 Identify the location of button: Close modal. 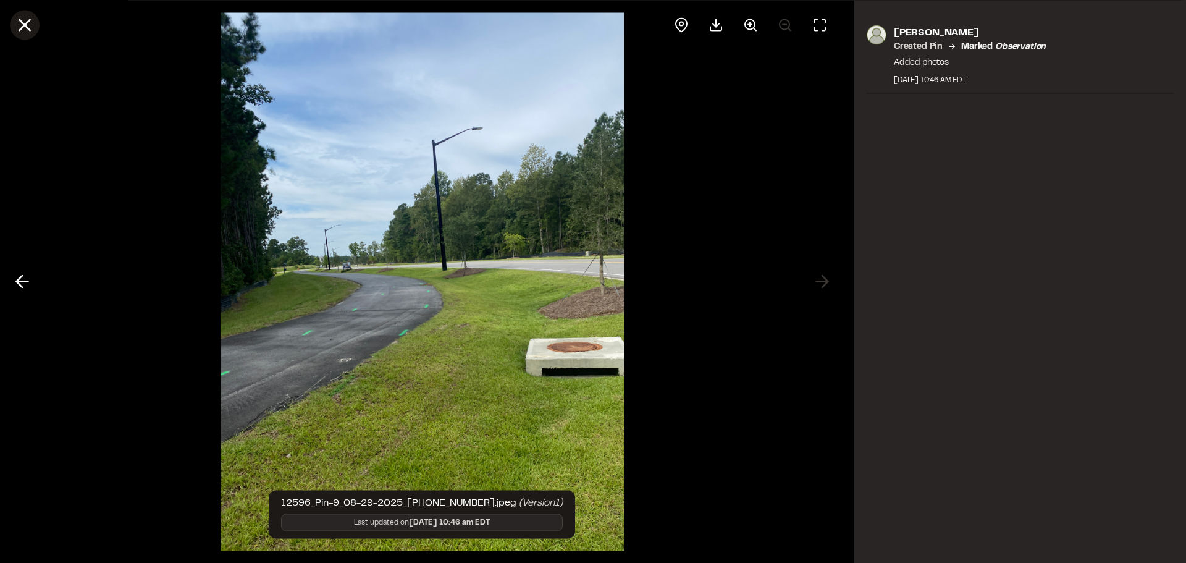
(25, 25).